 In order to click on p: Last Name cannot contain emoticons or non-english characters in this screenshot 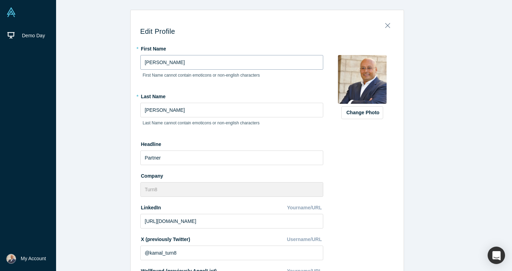, I will do `click(232, 123)`.